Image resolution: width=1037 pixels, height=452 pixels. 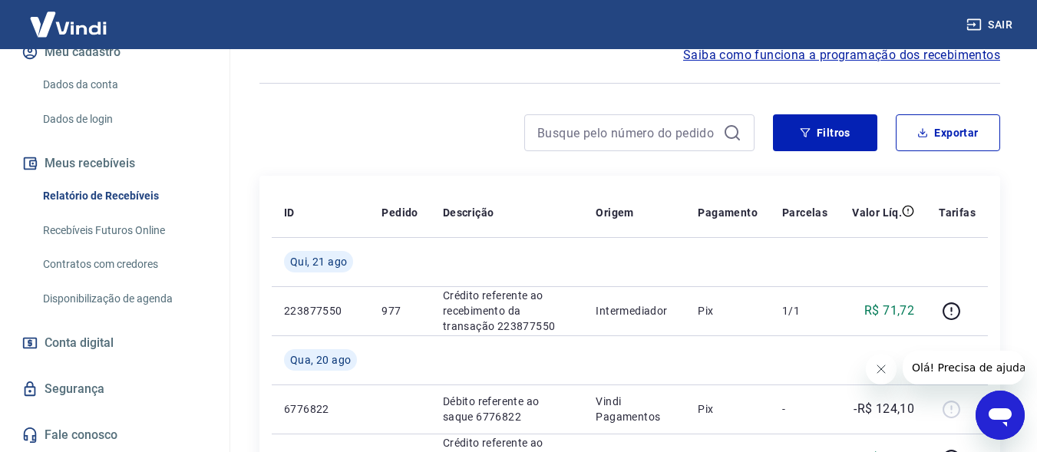 What do you see at coordinates (842, 55) in the screenshot?
I see `span: Saiba como funciona a programação dos recebimentos` at bounding box center [842, 55].